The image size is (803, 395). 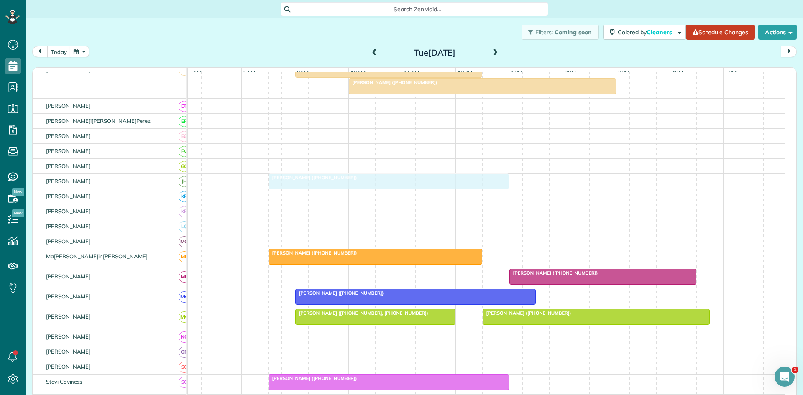 What do you see at coordinates (184, 337) in the screenshot?
I see `span: NC` at bounding box center [184, 337].